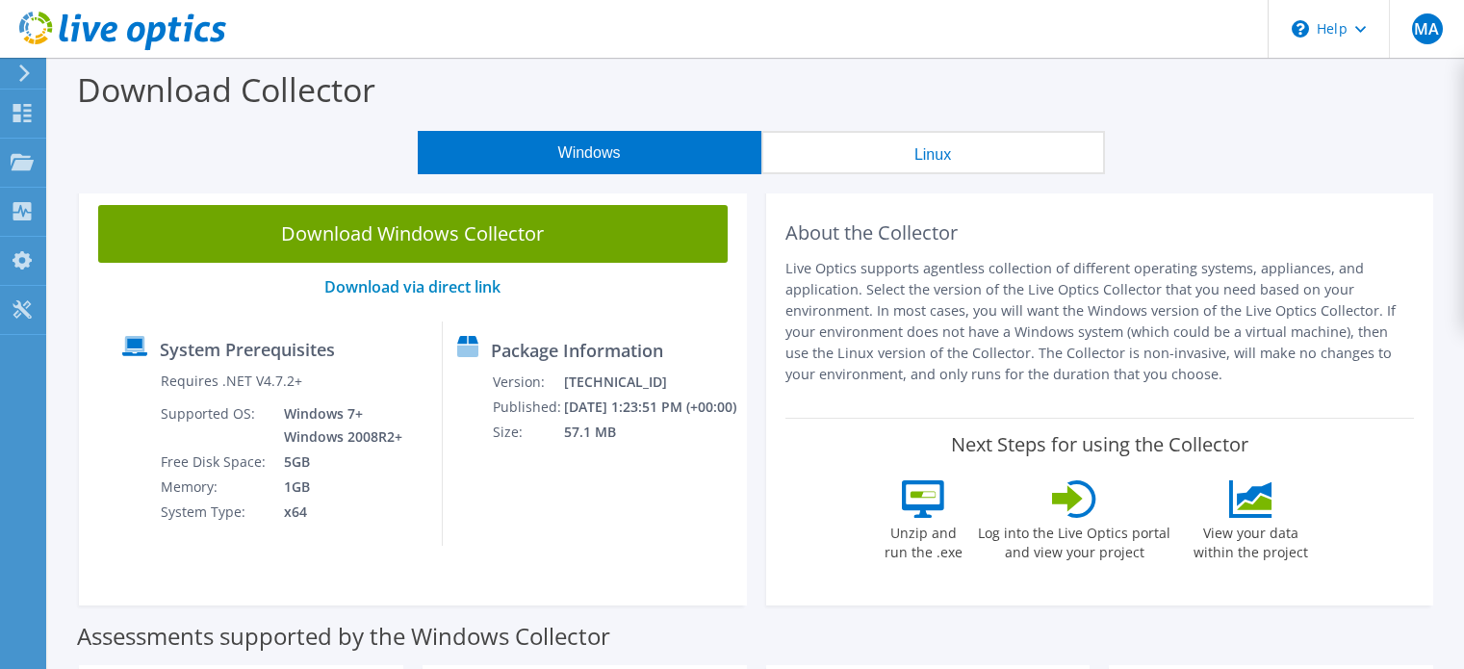 Image resolution: width=1464 pixels, height=669 pixels. What do you see at coordinates (215, 462) in the screenshot?
I see `td: Free Disk Space:` at bounding box center [215, 462].